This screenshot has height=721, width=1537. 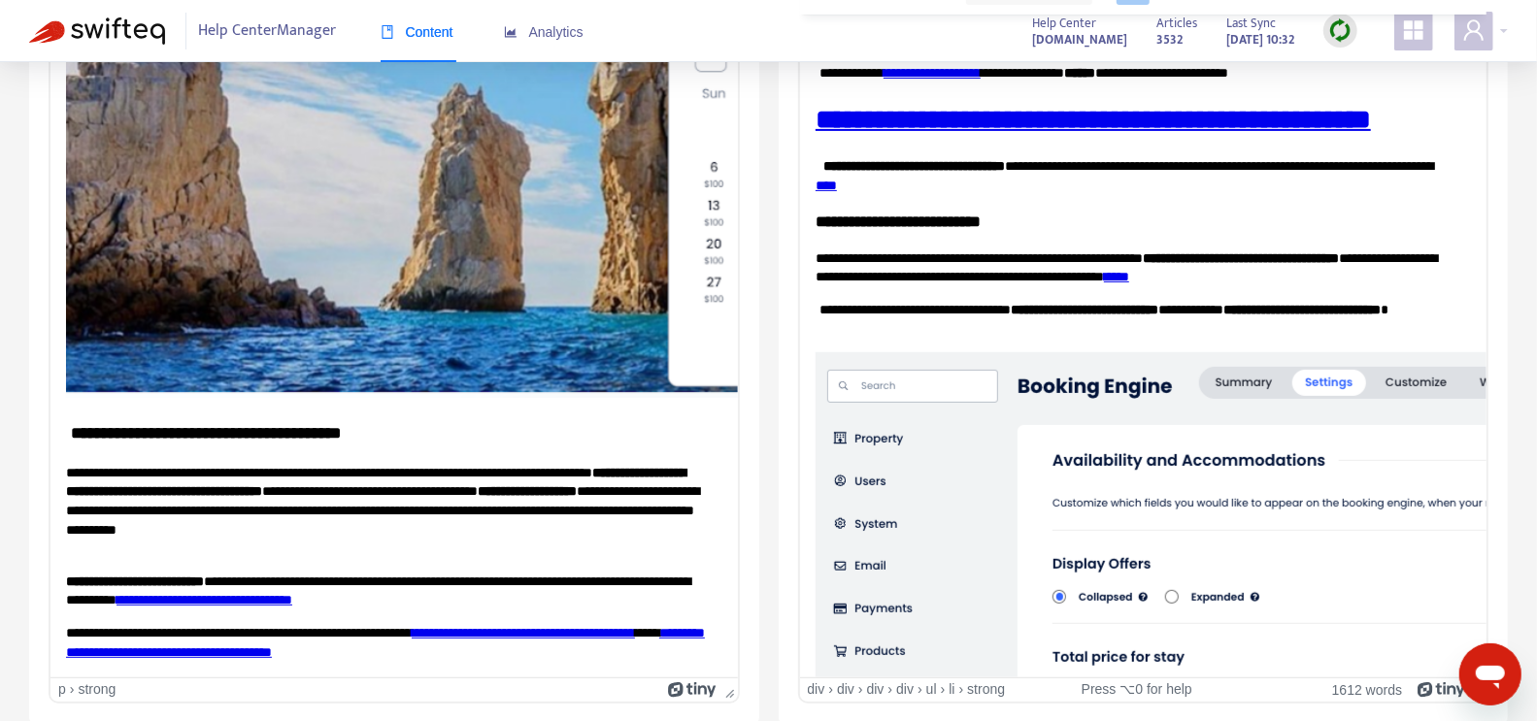 I want to click on button: 1612 words, so click(x=1367, y=689).